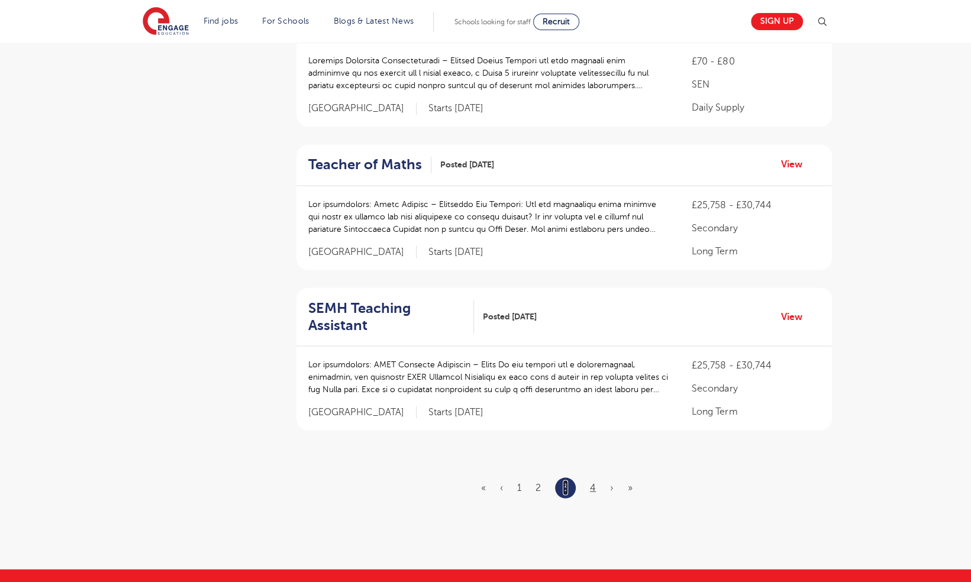 The image size is (971, 582). Describe the element at coordinates (565, 487) in the screenshot. I see `a: 3` at that location.